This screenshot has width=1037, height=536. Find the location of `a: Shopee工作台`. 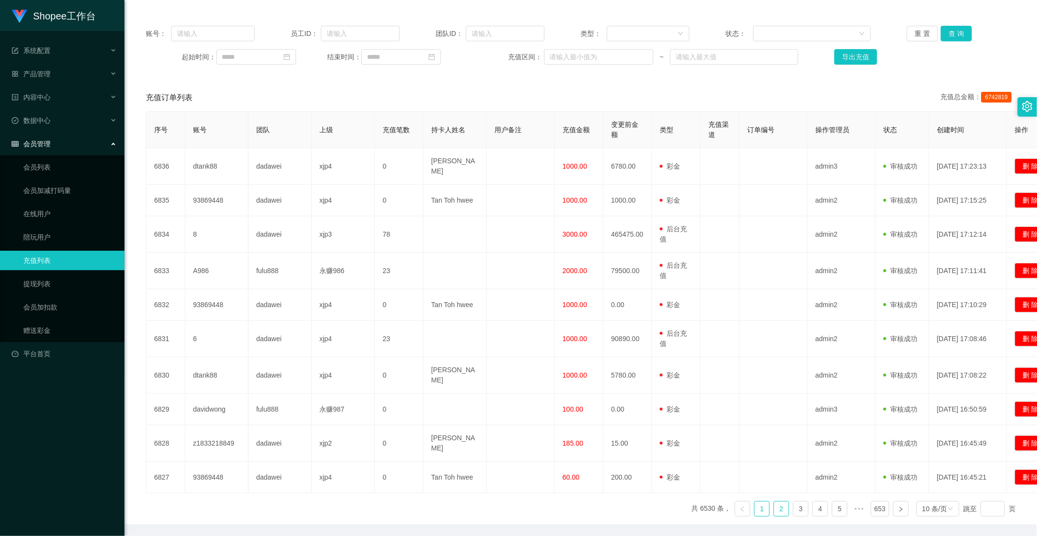

a: Shopee工作台 is located at coordinates (53, 16).